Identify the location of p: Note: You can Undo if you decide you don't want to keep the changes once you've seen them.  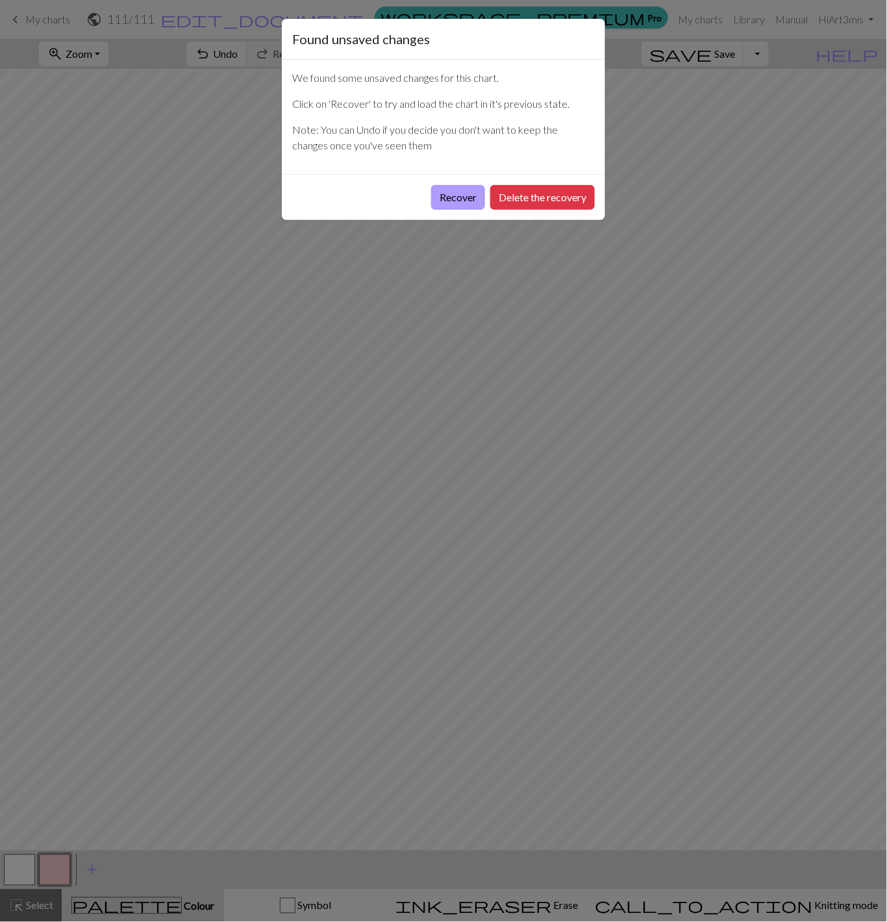
(443, 138).